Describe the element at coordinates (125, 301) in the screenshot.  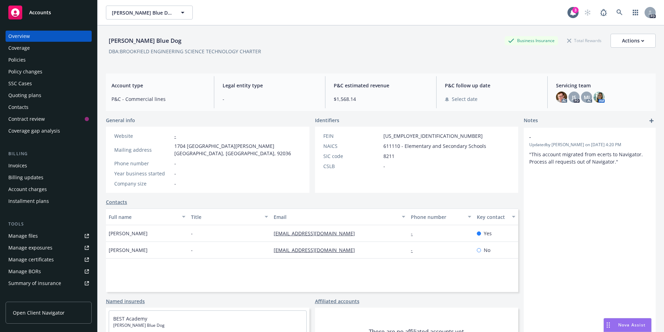
I see `a: Named insureds` at that location.